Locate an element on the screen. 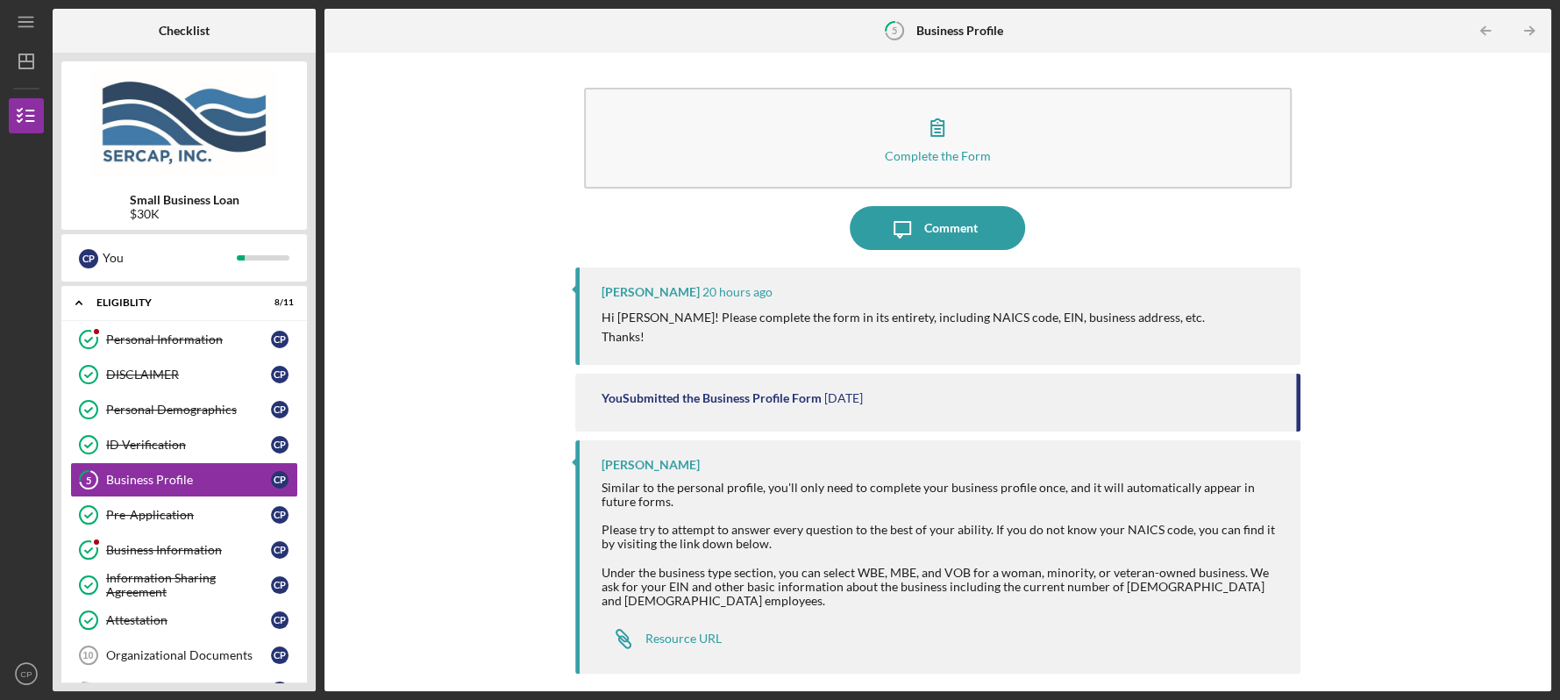  b: Checklist is located at coordinates (184, 31).